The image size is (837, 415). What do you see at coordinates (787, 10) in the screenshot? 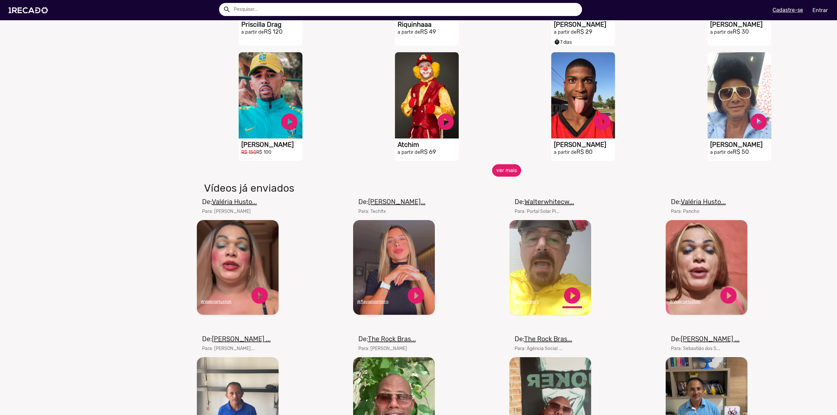
I see `u: Cadastre-se` at bounding box center [787, 10].